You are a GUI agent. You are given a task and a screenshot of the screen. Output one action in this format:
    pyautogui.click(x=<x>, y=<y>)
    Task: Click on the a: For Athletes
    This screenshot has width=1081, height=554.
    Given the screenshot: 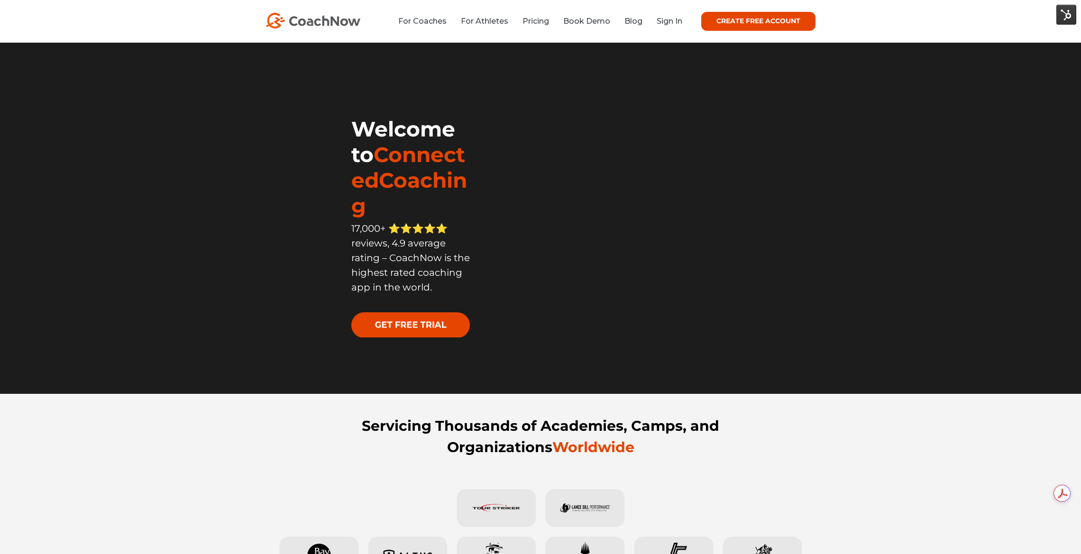 What is the action you would take?
    pyautogui.click(x=485, y=21)
    